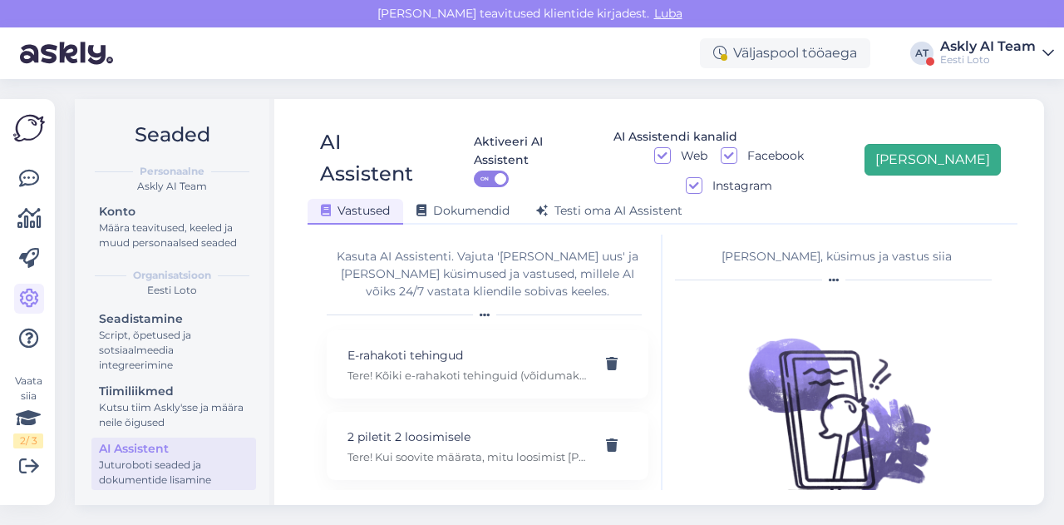 This screenshot has width=1064, height=525. Describe the element at coordinates (533, 150) in the screenshot. I see `div: Aktiveeri AI Assistent` at that location.